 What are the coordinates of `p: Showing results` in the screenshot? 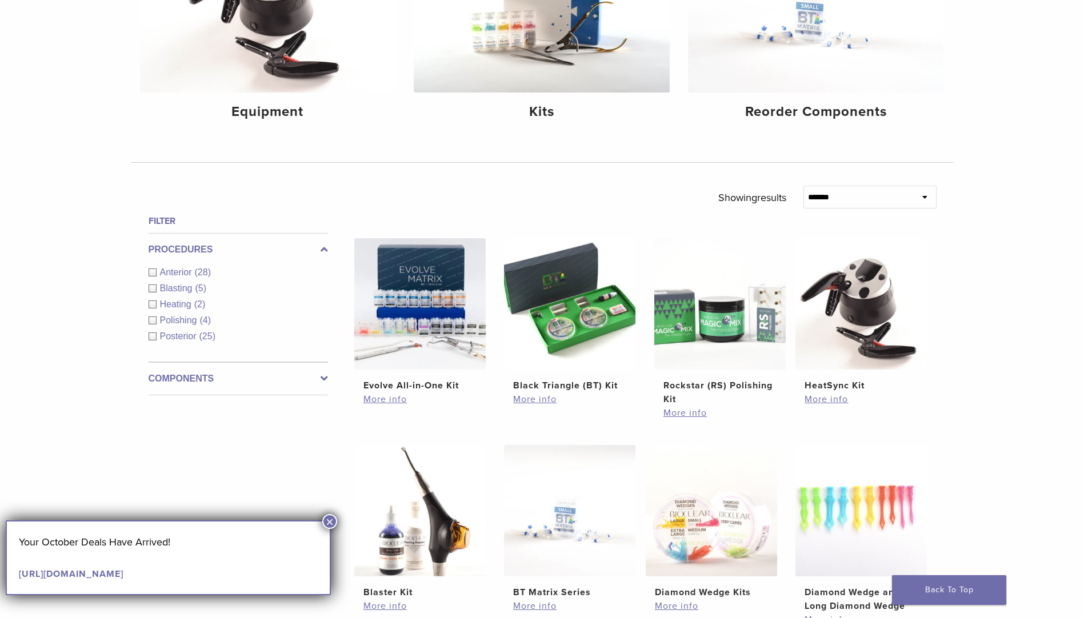 It's located at (752, 198).